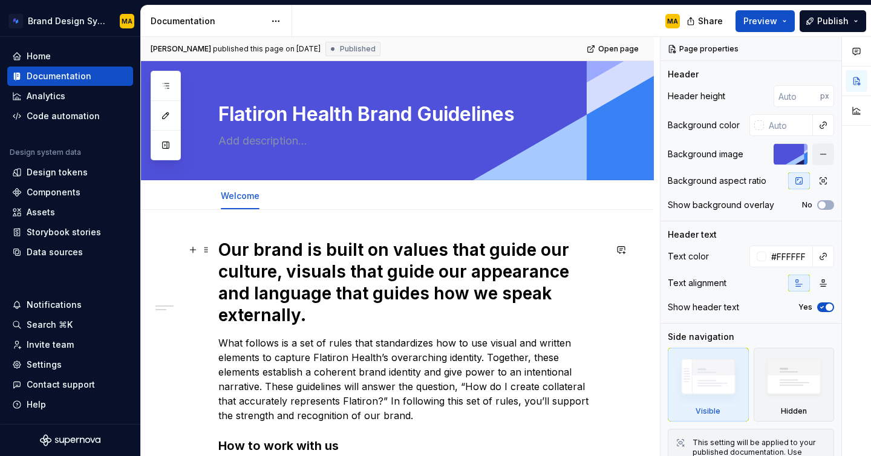  I want to click on a: Storybook stories, so click(70, 232).